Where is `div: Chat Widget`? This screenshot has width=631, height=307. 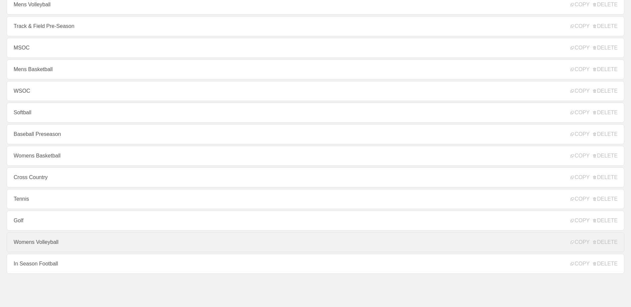 div: Chat Widget is located at coordinates (614, 291).